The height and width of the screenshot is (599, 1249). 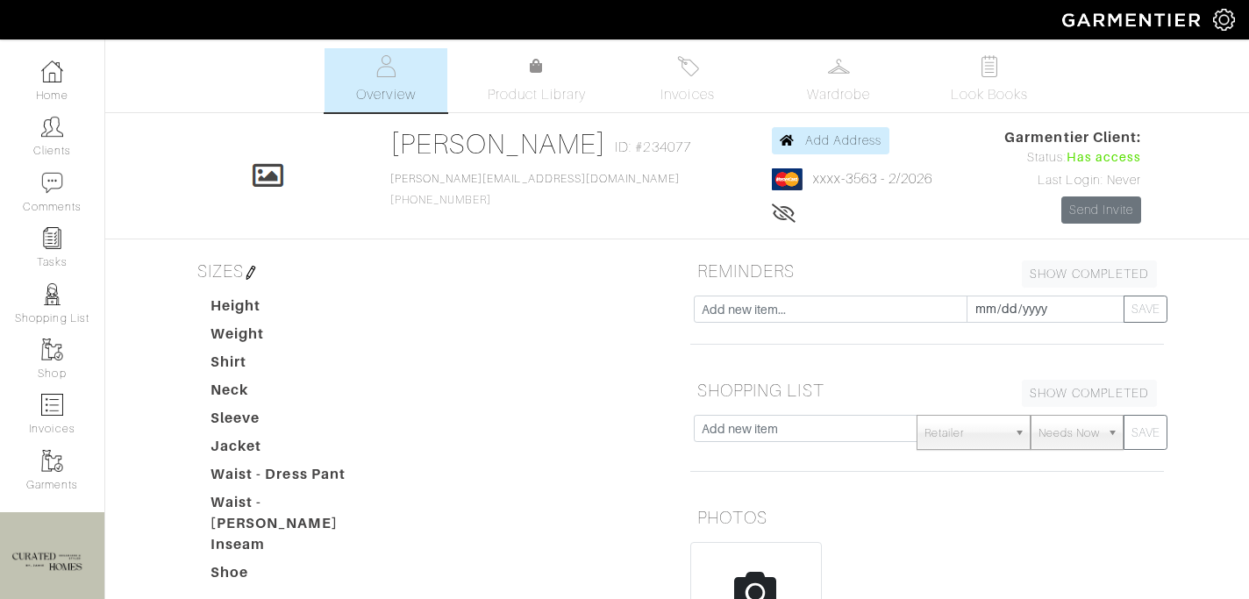 What do you see at coordinates (297, 548) in the screenshot?
I see `dt: Inseam` at bounding box center [297, 548].